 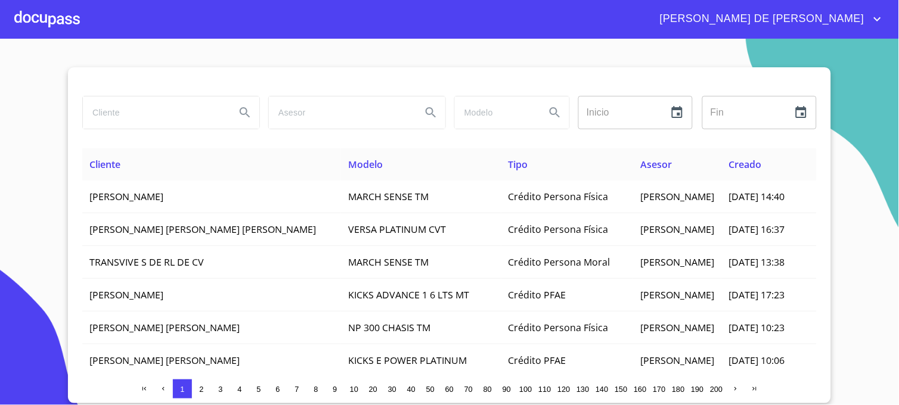 What do you see at coordinates (678, 389) in the screenshot?
I see `span: 180` at bounding box center [678, 389].